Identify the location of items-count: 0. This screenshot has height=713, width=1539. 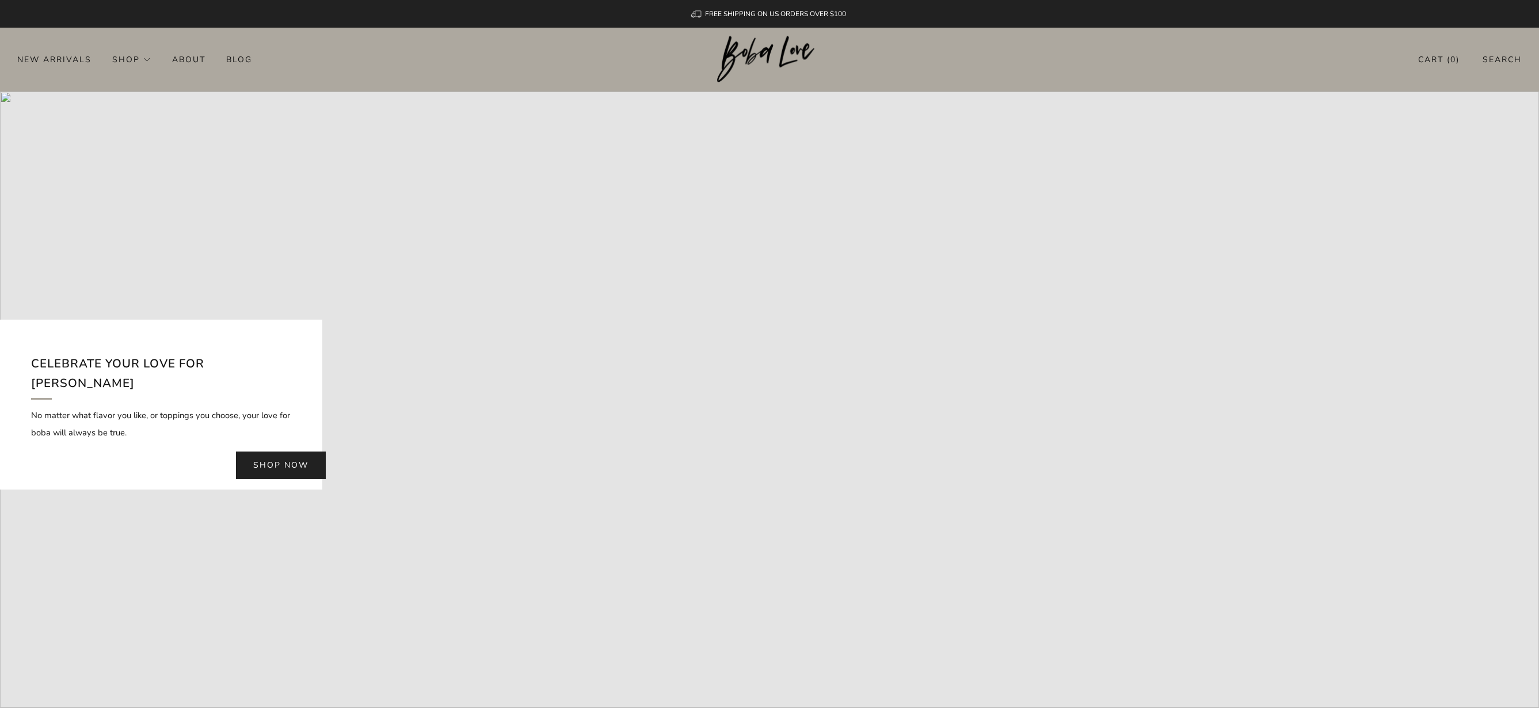
(1454, 59).